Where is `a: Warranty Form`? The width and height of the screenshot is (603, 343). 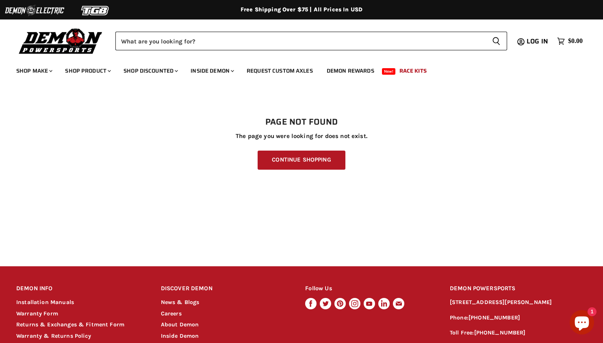 a: Warranty Form is located at coordinates (37, 314).